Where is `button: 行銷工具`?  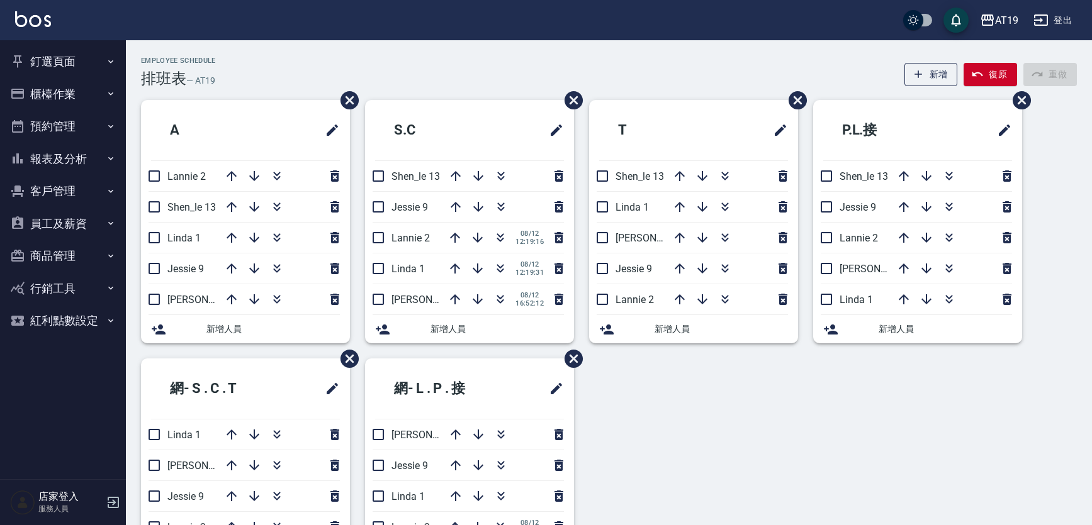 button: 行銷工具 is located at coordinates (63, 289).